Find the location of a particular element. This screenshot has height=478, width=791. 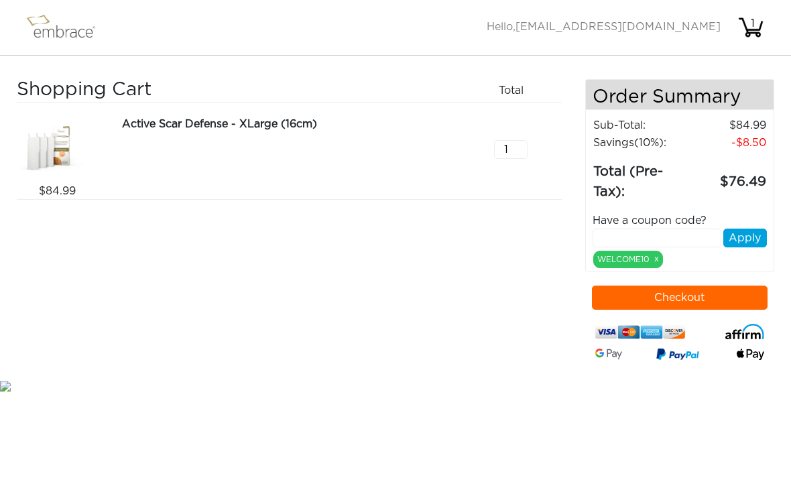

td: Sub-Total: is located at coordinates (640, 125).